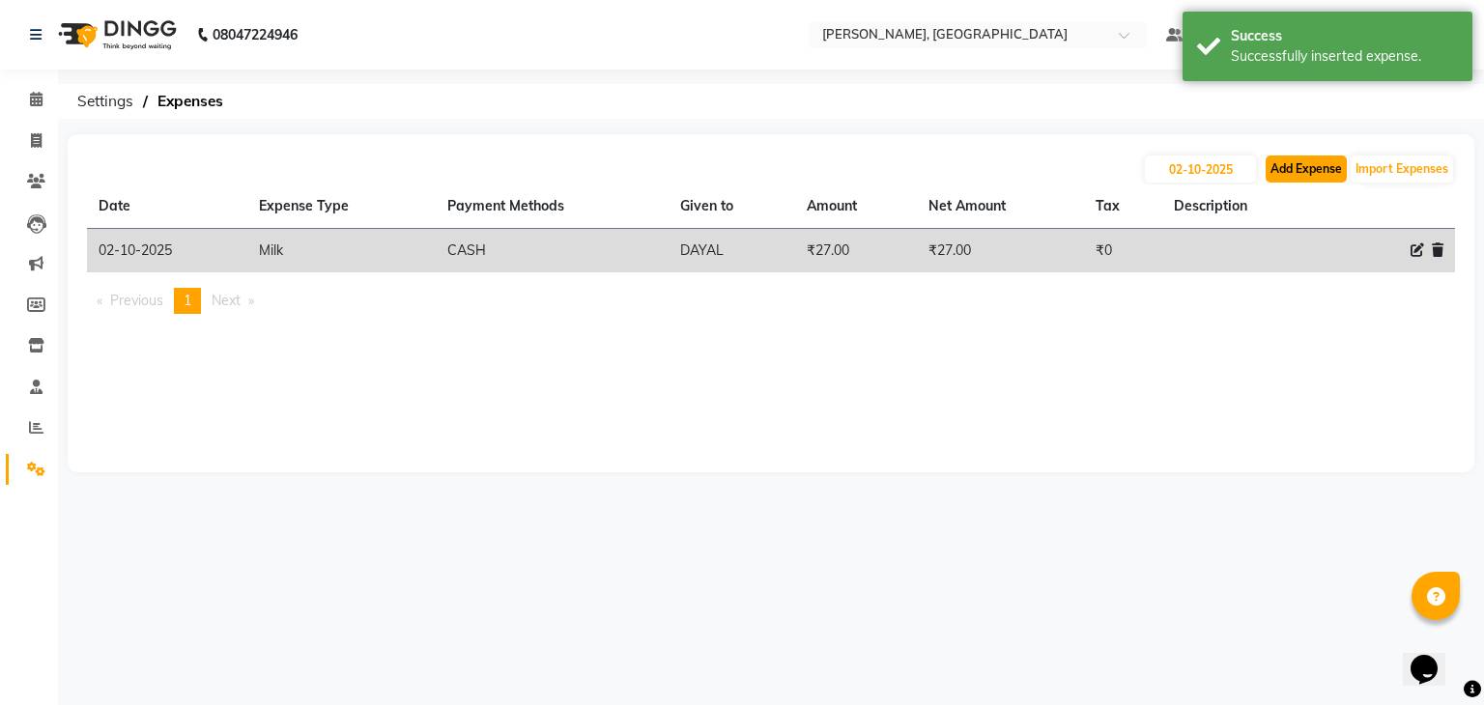 This screenshot has width=1484, height=705. What do you see at coordinates (1200, 169) in the screenshot?
I see `input: PLACEHOLDER.DATE` at bounding box center [1200, 169].